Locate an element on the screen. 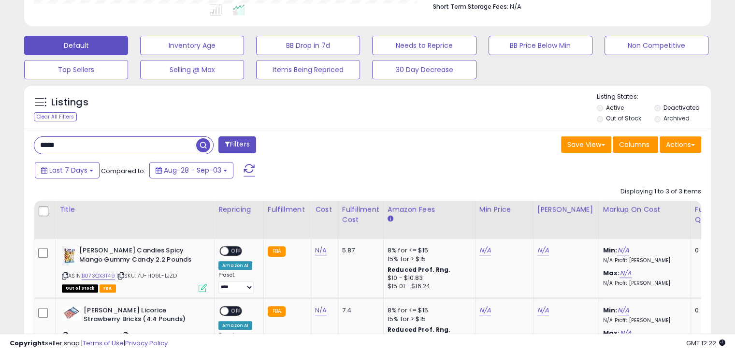  button: BB Drop in 7d is located at coordinates (308, 45).